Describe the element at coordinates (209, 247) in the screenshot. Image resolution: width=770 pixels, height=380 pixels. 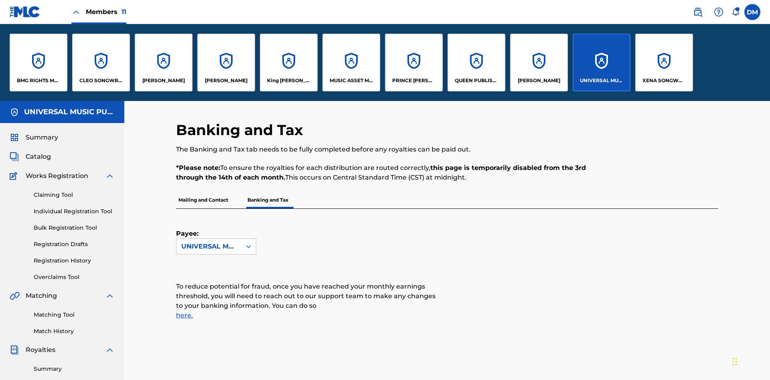
I see `div: UNIVERSAL MUSIC PUB GROUP` at that location.